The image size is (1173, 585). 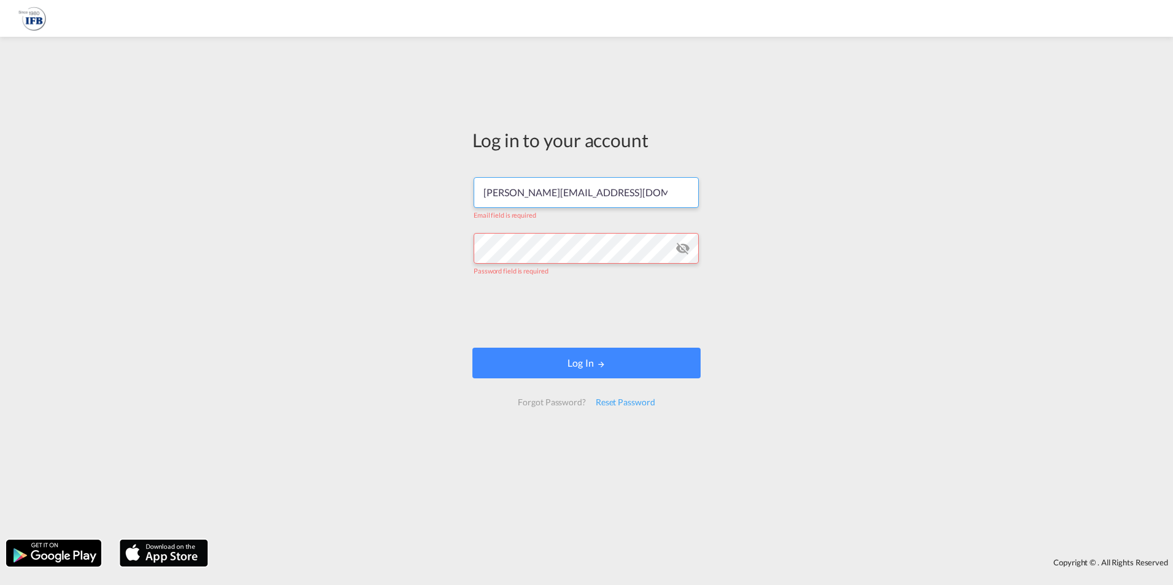 What do you see at coordinates (587, 363) in the screenshot?
I see `button: LOGIN` at bounding box center [587, 363].